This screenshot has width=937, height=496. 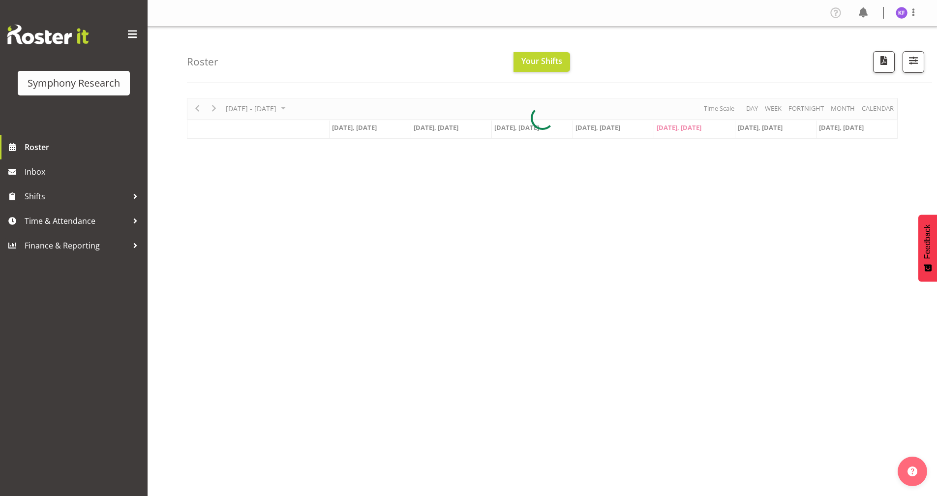 I want to click on img: help-xxl-2.png, so click(x=913, y=471).